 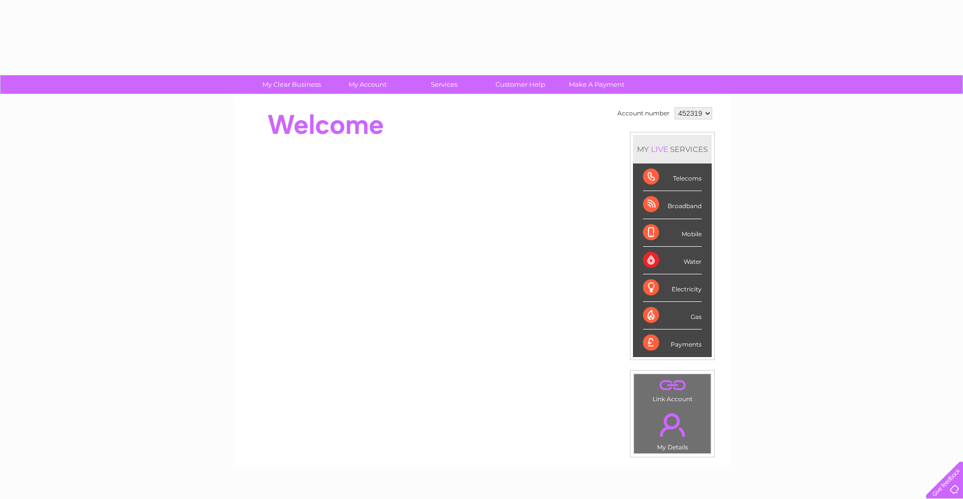 What do you see at coordinates (672, 233) in the screenshot?
I see `div: Mobile` at bounding box center [672, 233].